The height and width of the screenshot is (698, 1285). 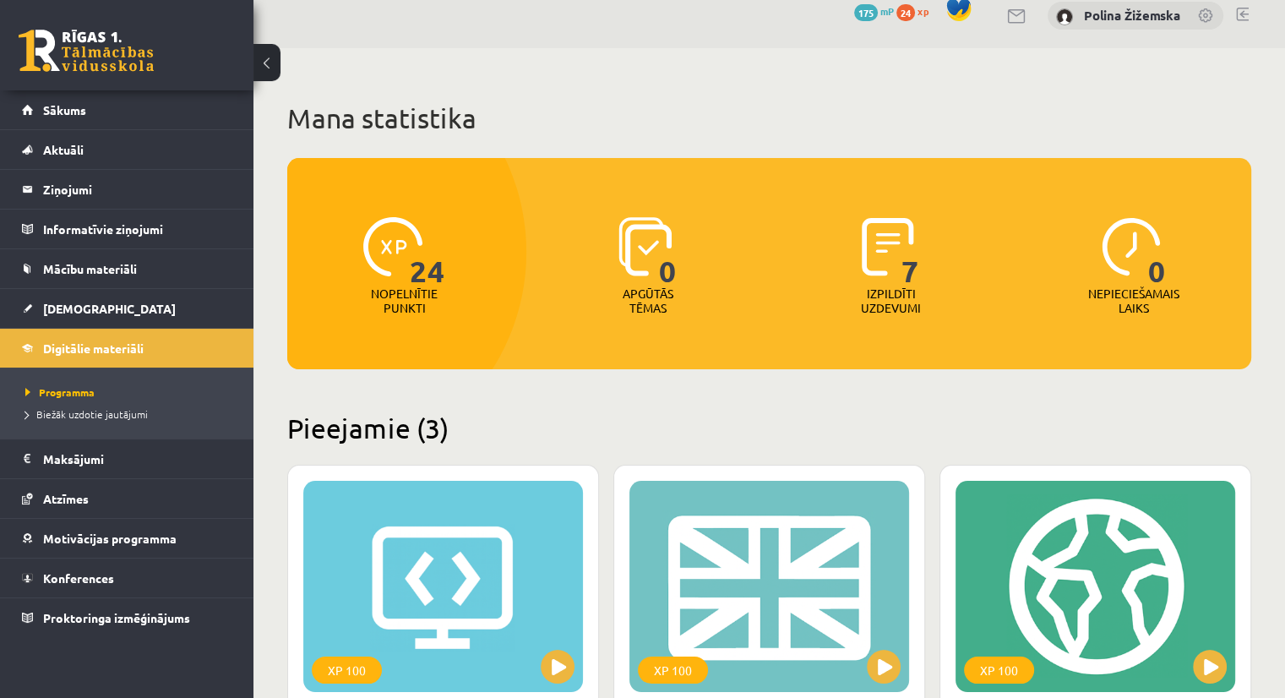 What do you see at coordinates (127, 499) in the screenshot?
I see `a: Atzīmes` at bounding box center [127, 499].